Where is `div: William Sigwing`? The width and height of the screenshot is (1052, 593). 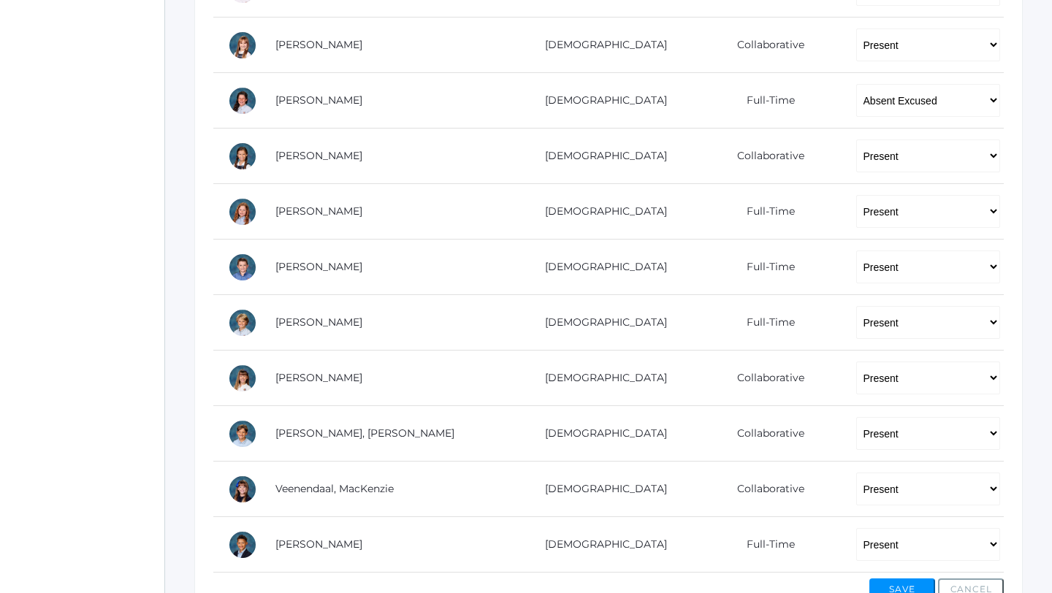
div: William Sigwing is located at coordinates (243, 323).